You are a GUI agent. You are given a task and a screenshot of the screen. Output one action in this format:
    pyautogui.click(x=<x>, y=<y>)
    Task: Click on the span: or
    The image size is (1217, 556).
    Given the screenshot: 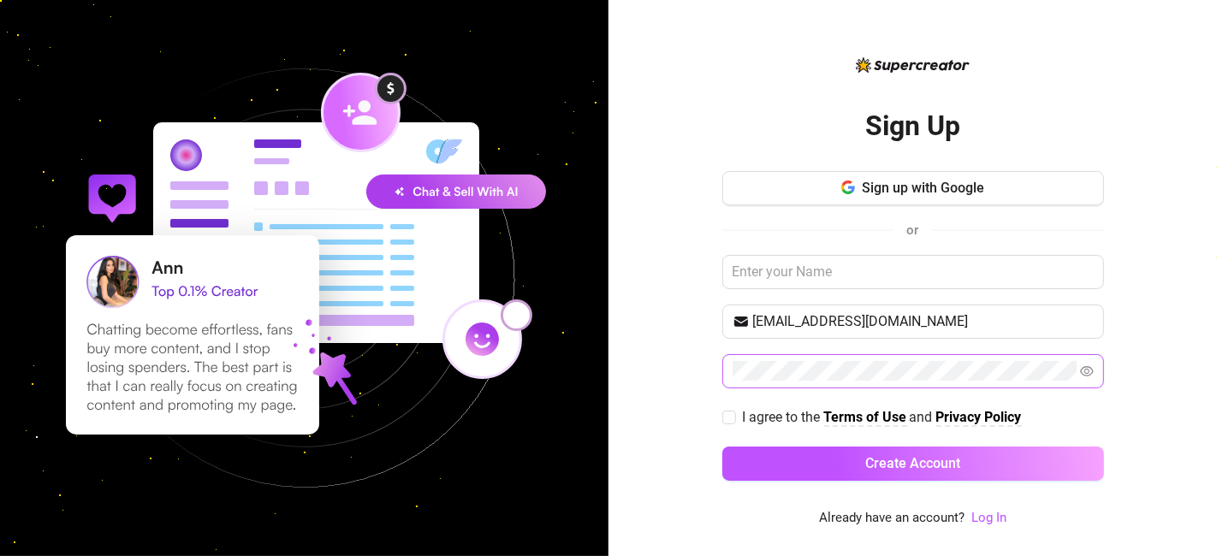 What is the action you would take?
    pyautogui.click(x=913, y=230)
    